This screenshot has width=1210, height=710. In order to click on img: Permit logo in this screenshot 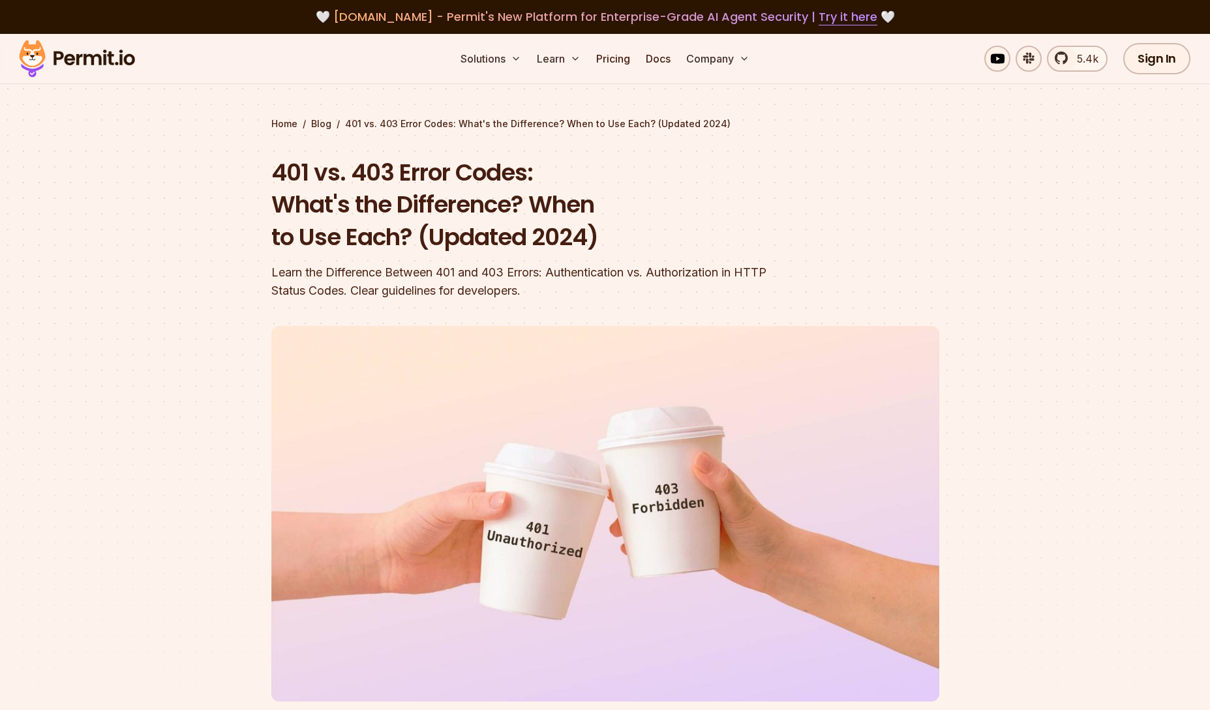, I will do `click(77, 59)`.